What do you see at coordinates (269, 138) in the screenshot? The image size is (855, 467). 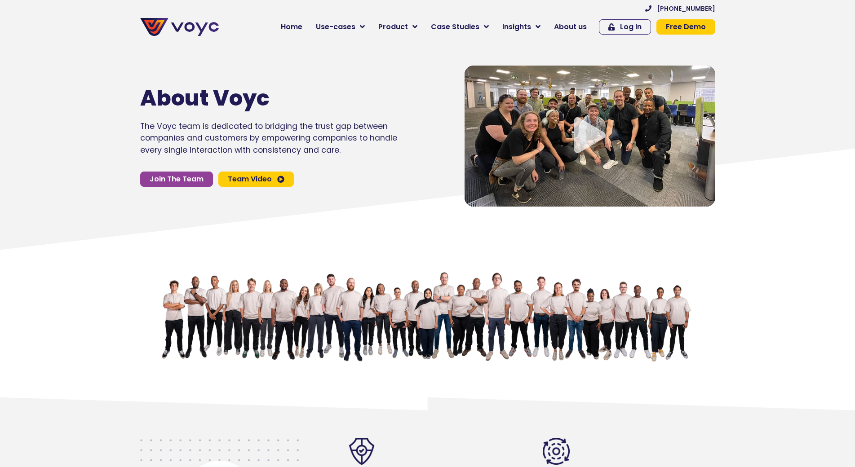 I see `p: The Voyc team is dedicated to bridging the trust gap between companies and customers by empowerin...` at bounding box center [269, 138].